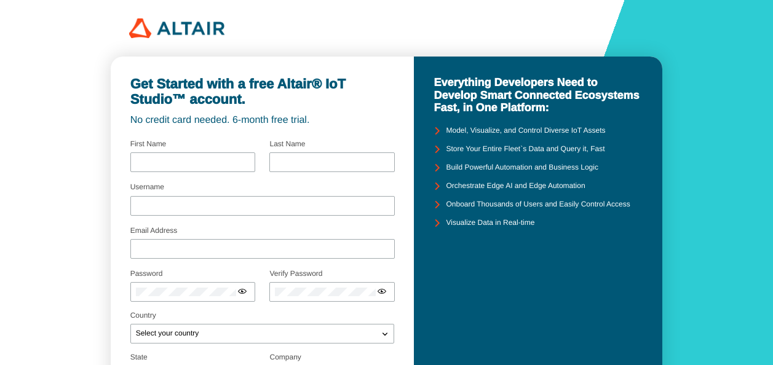 This screenshot has height=365, width=773. I want to click on label: Username, so click(147, 187).